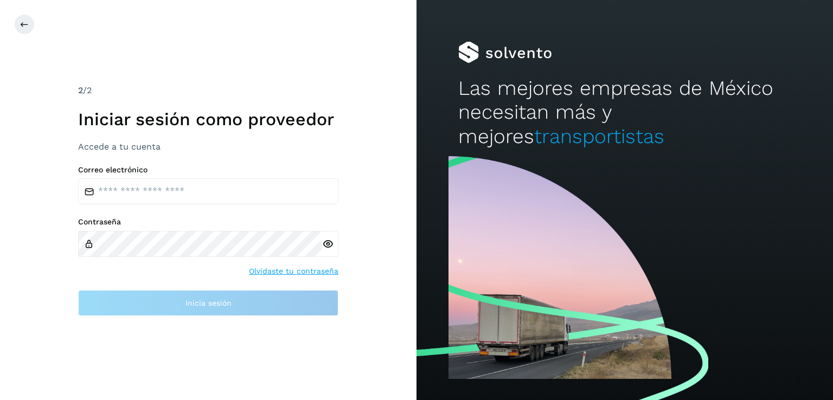 Image resolution: width=833 pixels, height=400 pixels. What do you see at coordinates (208, 146) in the screenshot?
I see `h3: Accede a tu cuenta` at bounding box center [208, 146].